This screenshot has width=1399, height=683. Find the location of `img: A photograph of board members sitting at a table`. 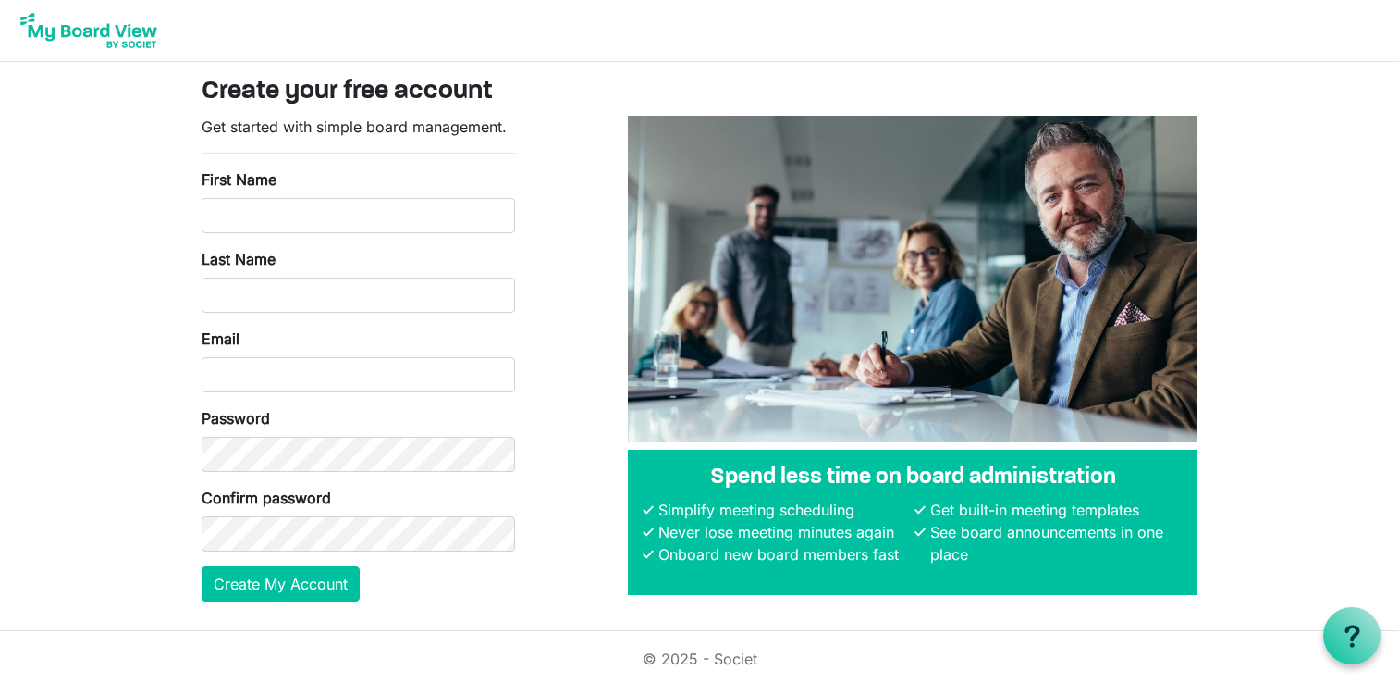

img: A photograph of board members sitting at a table is located at coordinates (913, 278).